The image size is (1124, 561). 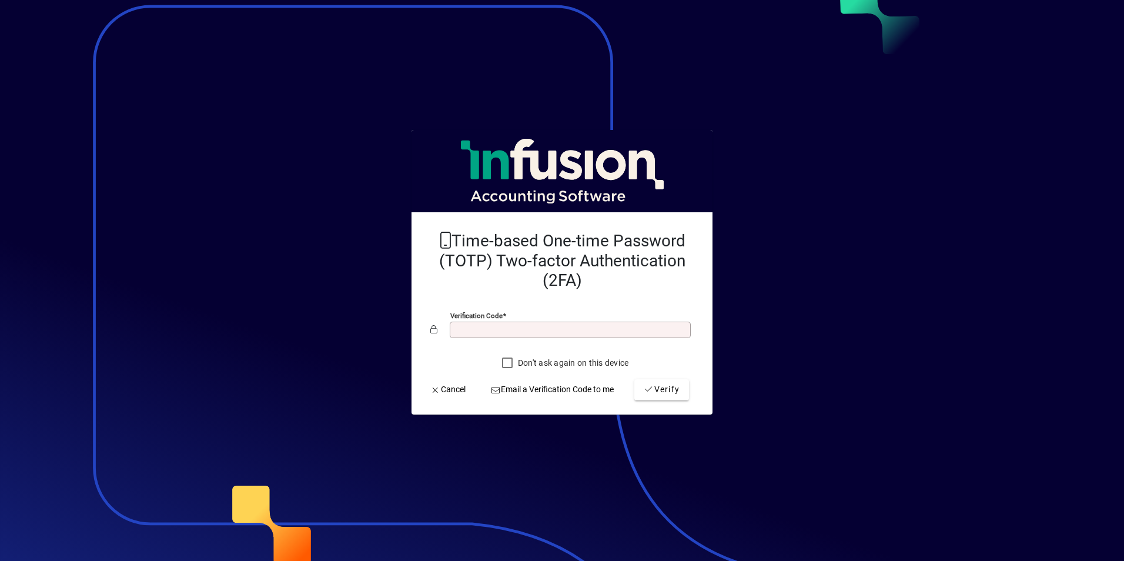 I want to click on h2: Time-based One-time Password (TOTP) Two-factor Authentication (2FA), so click(x=562, y=260).